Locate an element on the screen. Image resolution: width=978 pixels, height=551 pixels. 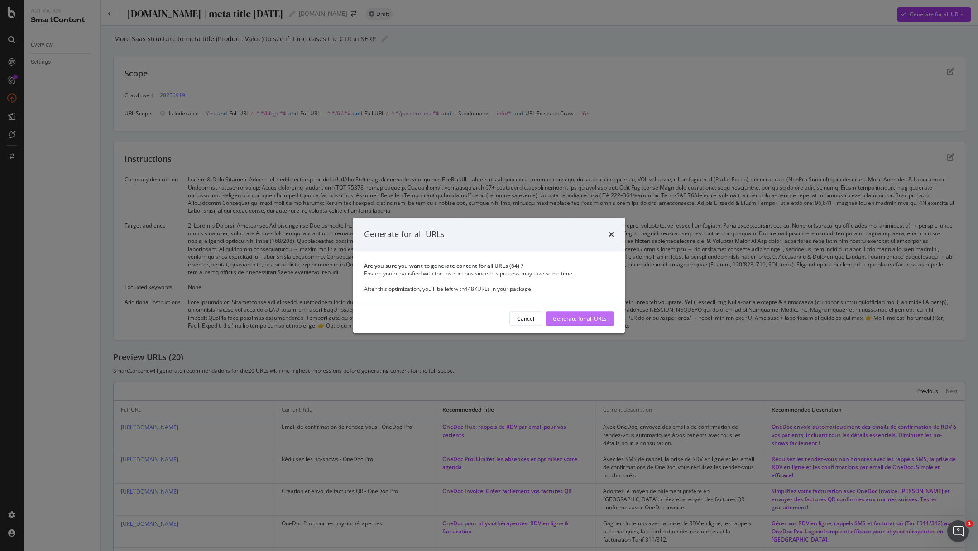
div: Cancel is located at coordinates (526, 319).